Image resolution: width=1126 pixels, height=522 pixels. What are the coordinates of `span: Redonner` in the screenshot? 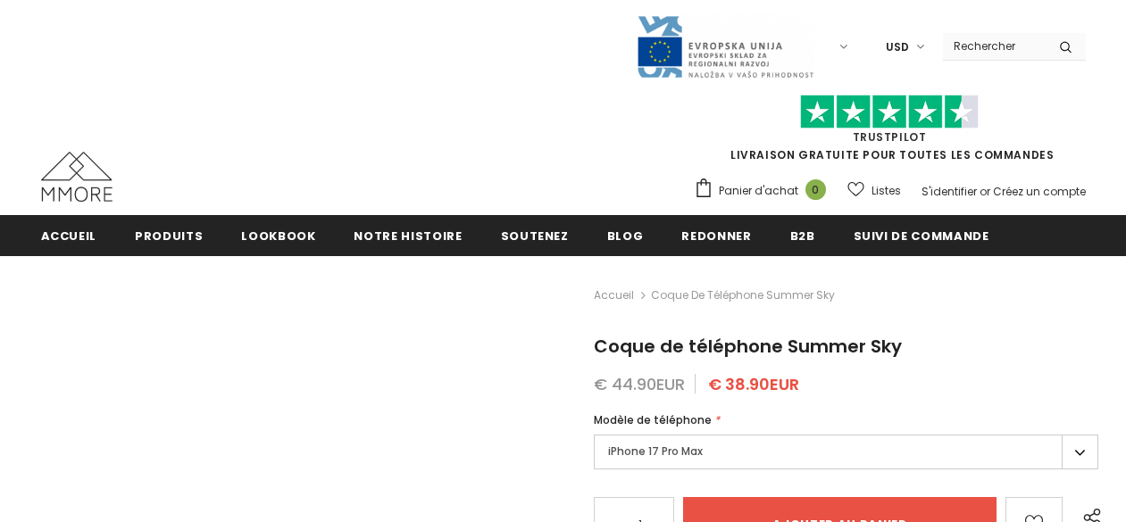 It's located at (716, 236).